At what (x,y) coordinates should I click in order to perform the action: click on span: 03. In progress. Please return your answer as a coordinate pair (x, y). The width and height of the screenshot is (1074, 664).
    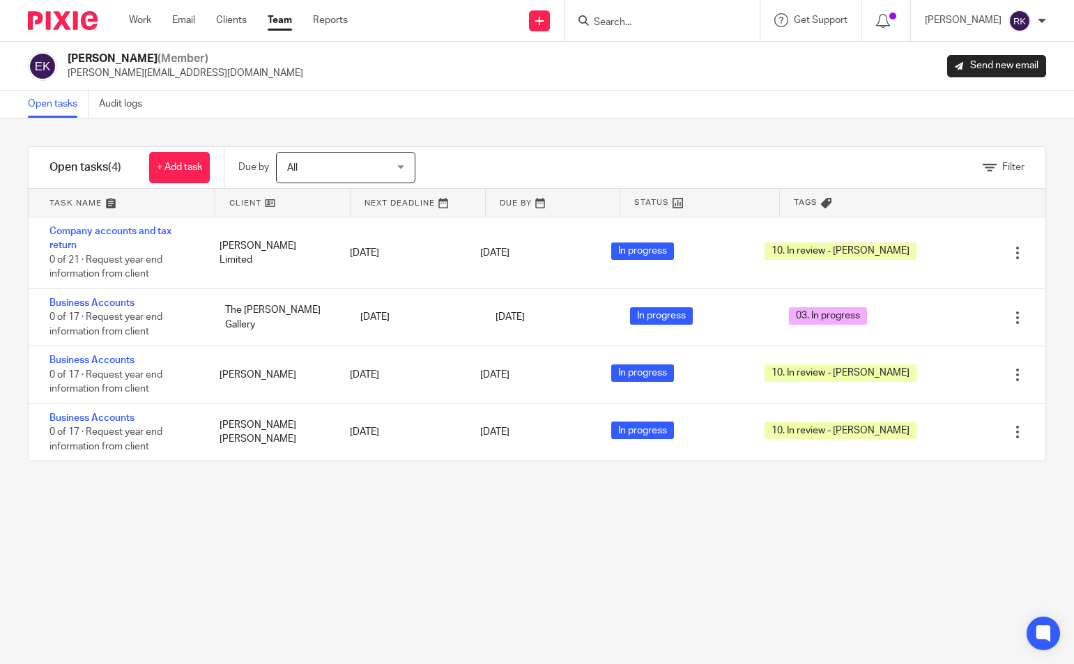
    Looking at the image, I should click on (828, 316).